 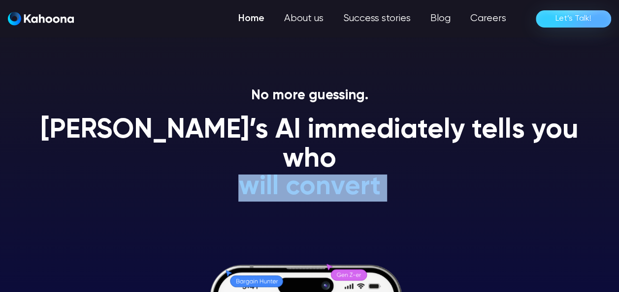 What do you see at coordinates (488, 19) in the screenshot?
I see `a: Careers` at bounding box center [488, 19].